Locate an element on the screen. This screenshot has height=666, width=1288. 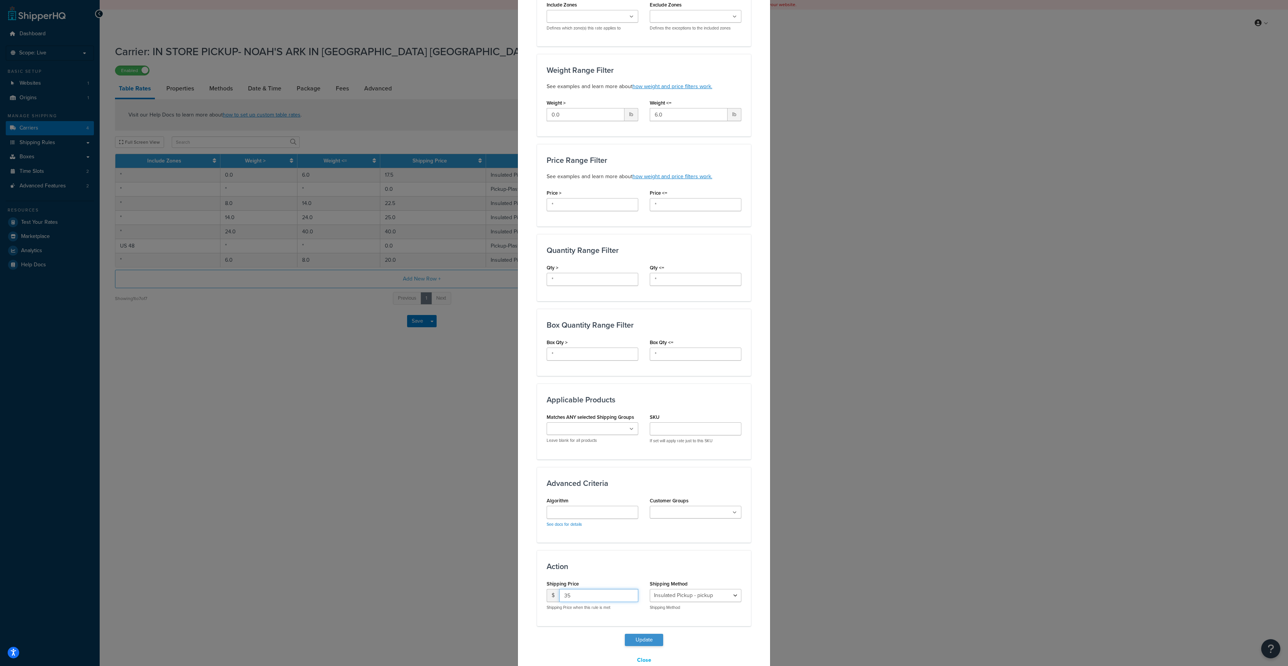
h3: Box Quantity Range Filter is located at coordinates (644, 325).